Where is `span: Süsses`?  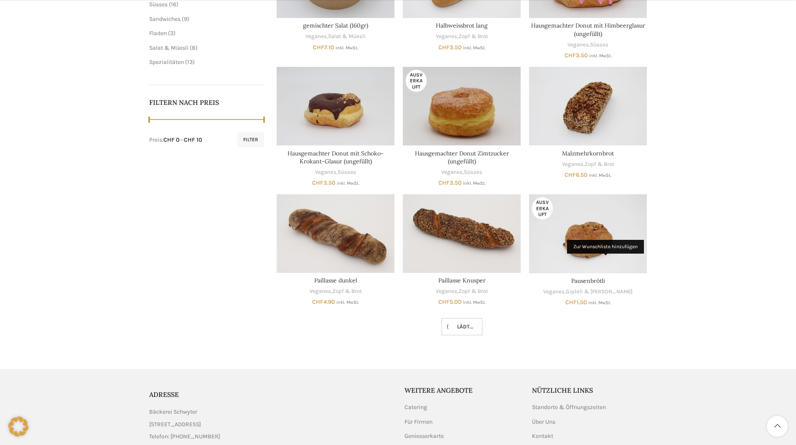 span: Süsses is located at coordinates (158, 4).